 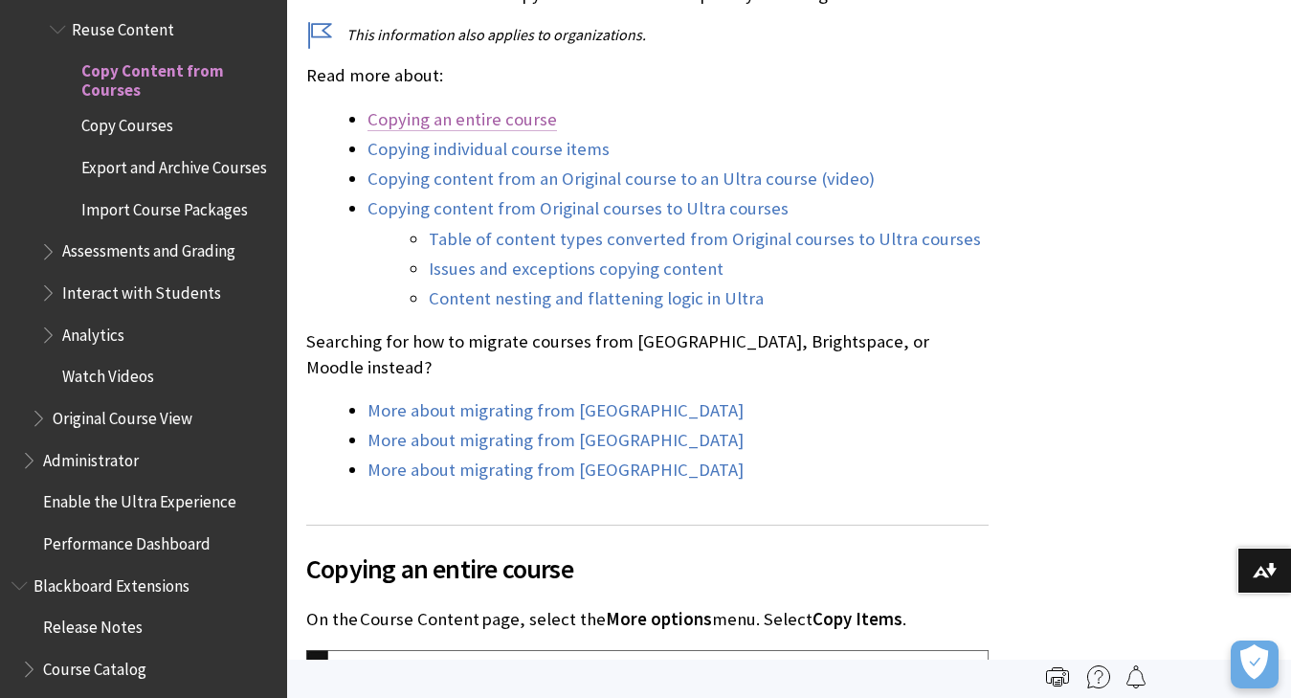 I want to click on span: Copying an entire course, so click(x=647, y=568).